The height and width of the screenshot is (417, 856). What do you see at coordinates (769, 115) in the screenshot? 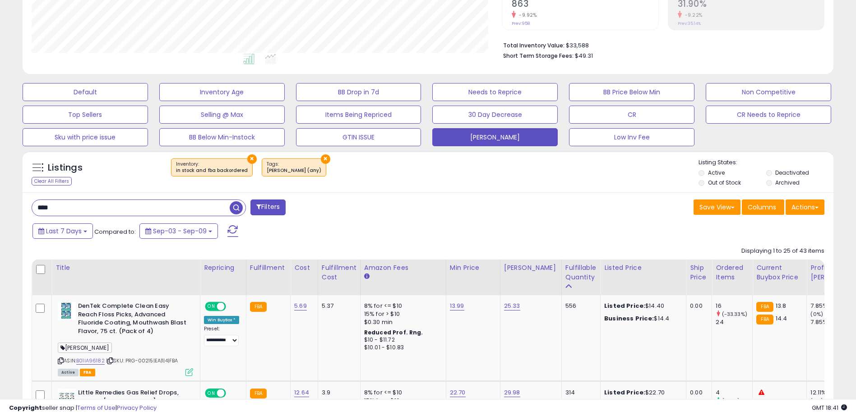
I see `button: CR Needs to Reprice` at bounding box center [769, 115].